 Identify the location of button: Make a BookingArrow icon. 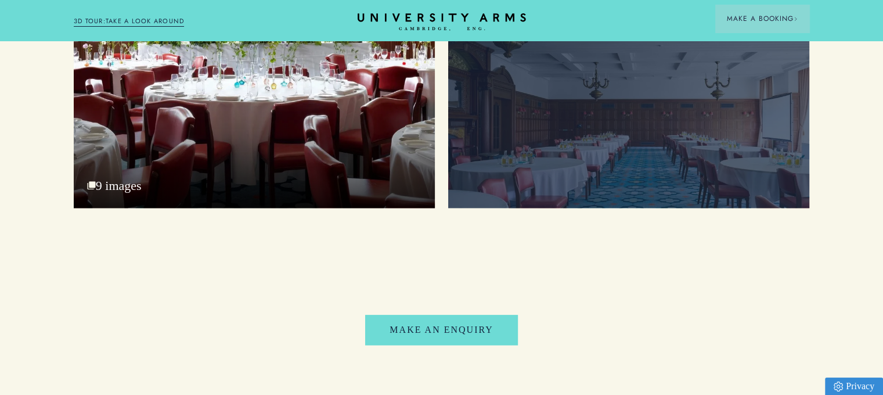
(762, 19).